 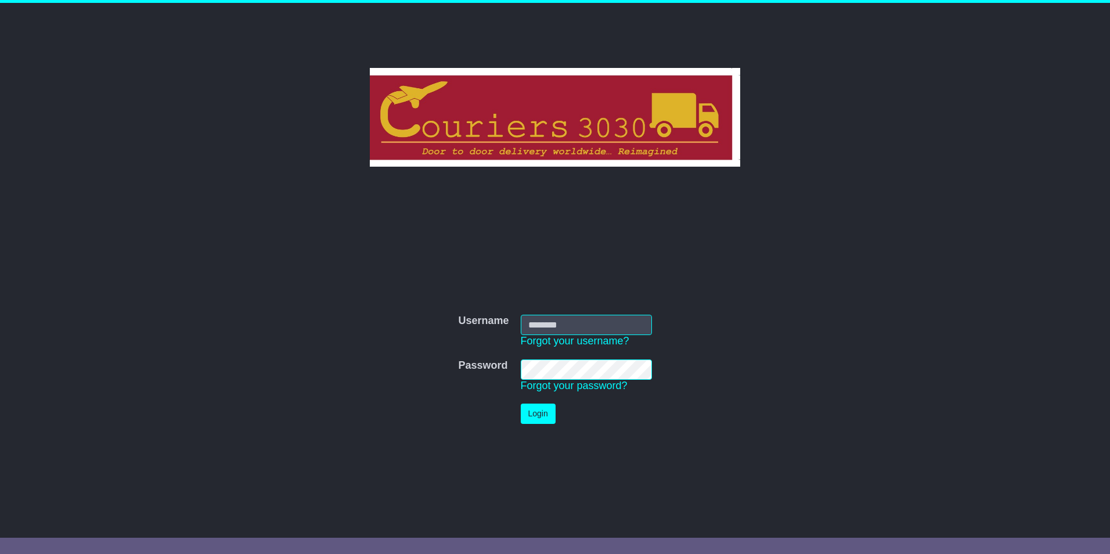 What do you see at coordinates (538, 413) in the screenshot?
I see `button: Login` at bounding box center [538, 413].